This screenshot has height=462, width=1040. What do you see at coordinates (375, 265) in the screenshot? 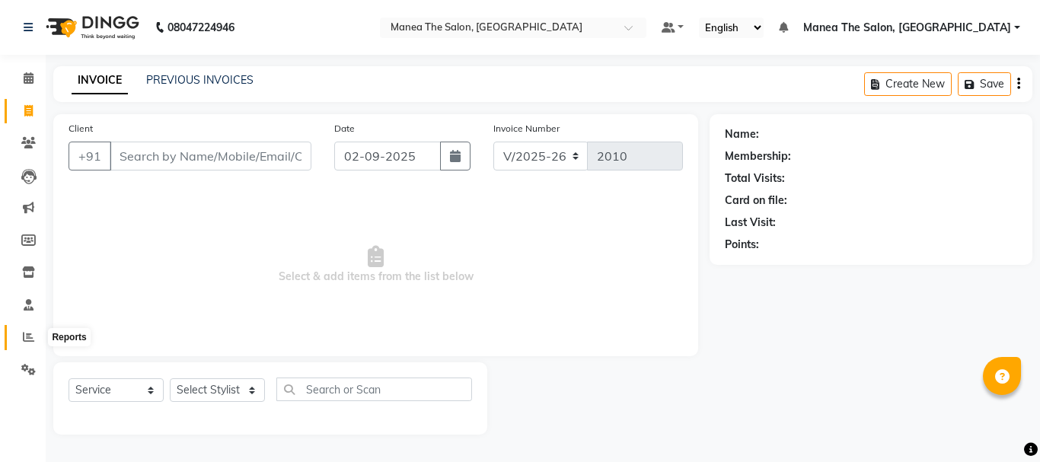
I see `span: Select & add items from the list below` at bounding box center [375, 265].